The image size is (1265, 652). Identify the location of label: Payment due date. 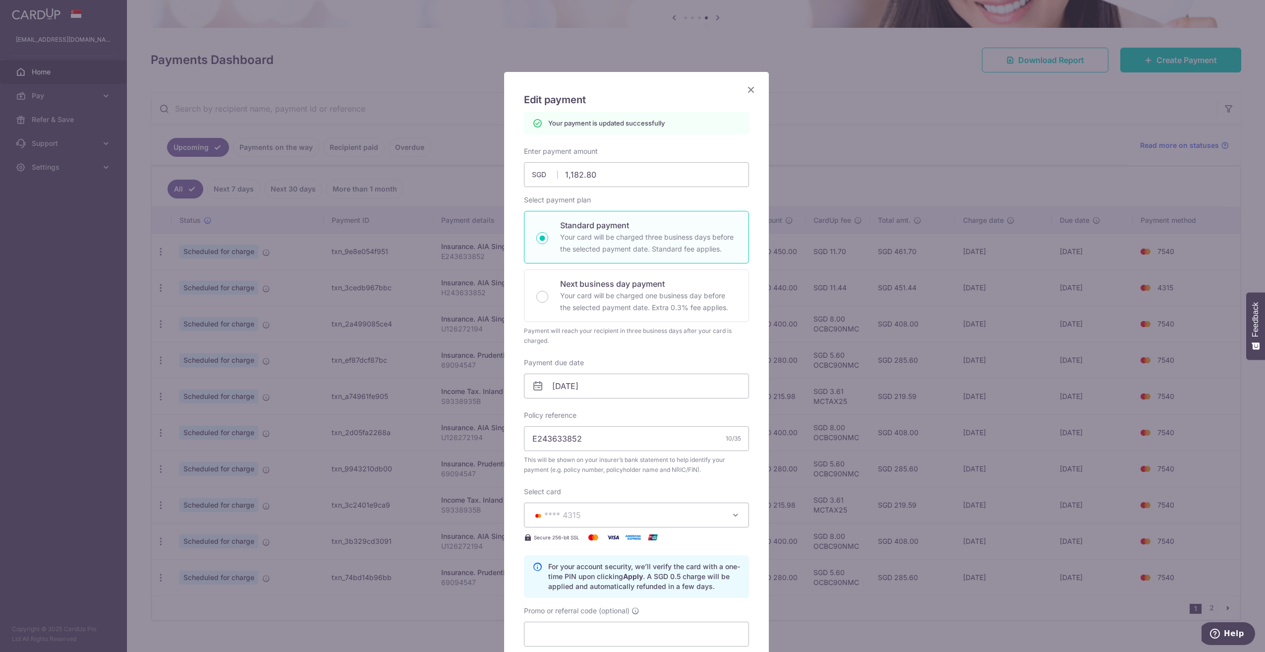
(554, 362).